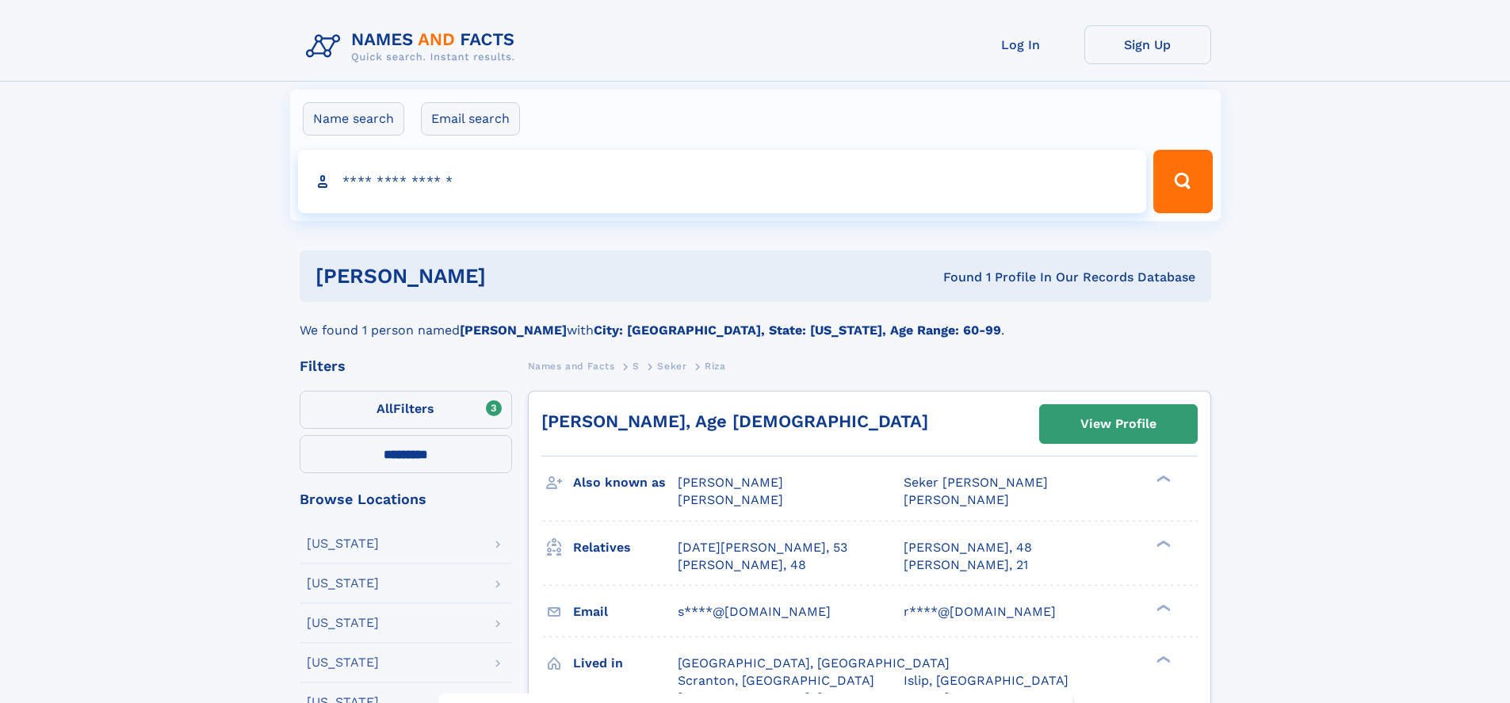  I want to click on input: search input, so click(722, 182).